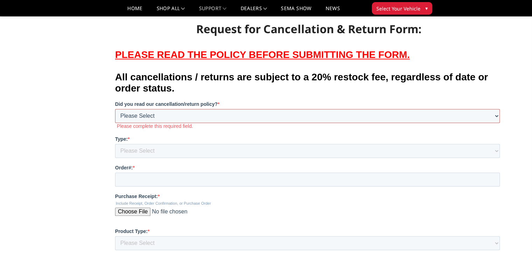  I want to click on strong: A DETAILED RESPONSE IS REQUIRED in order to process this request. Please note that in all cases: ..., so click(143, 225).